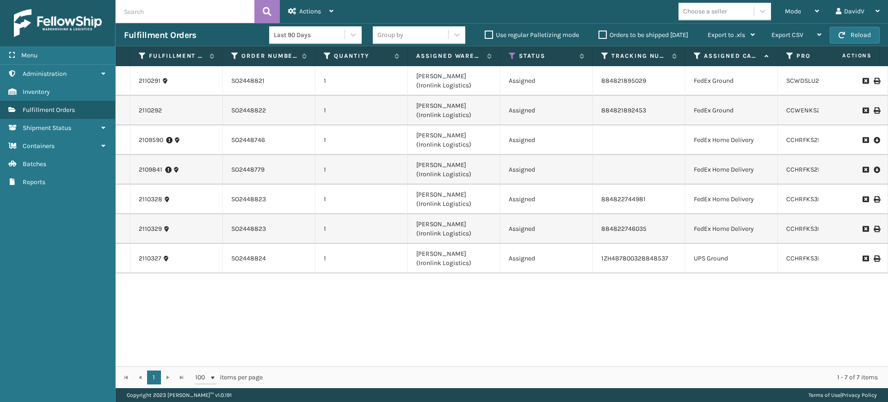 Image resolution: width=888 pixels, height=402 pixels. I want to click on a: SCWDSLU2012, so click(807, 80).